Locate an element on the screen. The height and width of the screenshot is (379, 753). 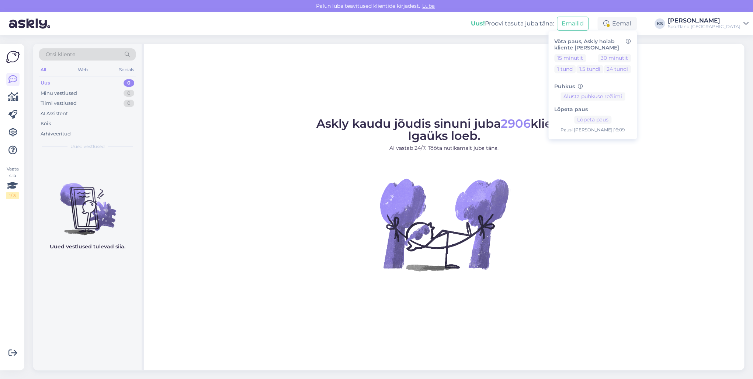
p: AI vastab 24/7. Tööta nutikamalt juba täna. is located at coordinates (444, 148).